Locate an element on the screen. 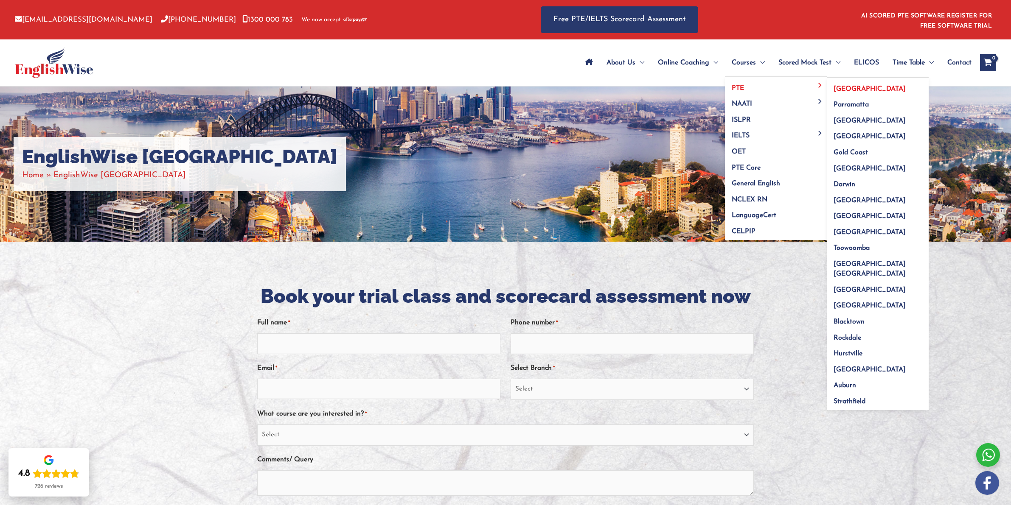 This screenshot has width=1011, height=505. span: NCLEX RN is located at coordinates (749, 200).